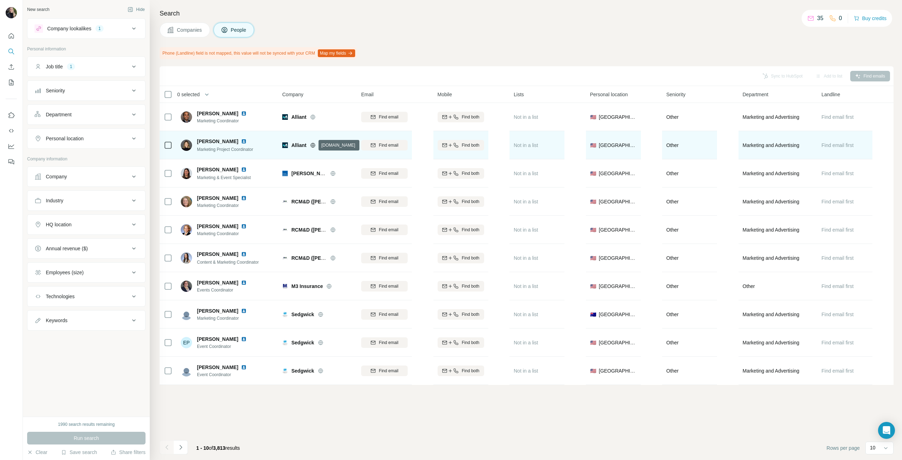 The width and height of the screenshot is (902, 460). What do you see at coordinates (293, 94) in the screenshot?
I see `span: Company` at bounding box center [293, 94].